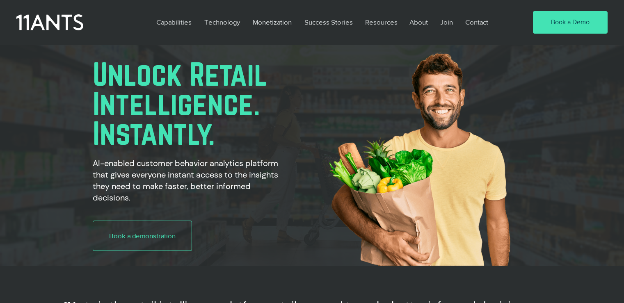  Describe the element at coordinates (142, 236) in the screenshot. I see `a: Book a demonstration` at that location.